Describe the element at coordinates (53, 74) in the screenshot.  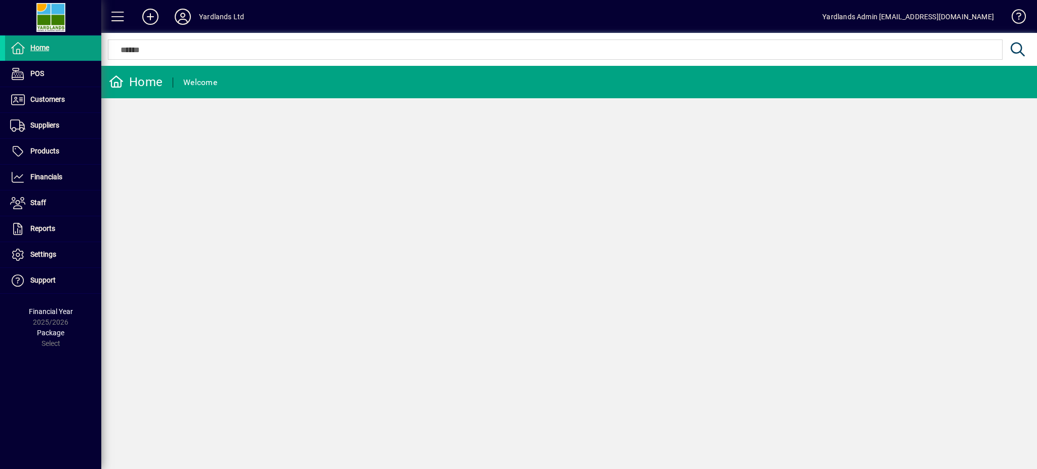
I see `a: POS` at that location.